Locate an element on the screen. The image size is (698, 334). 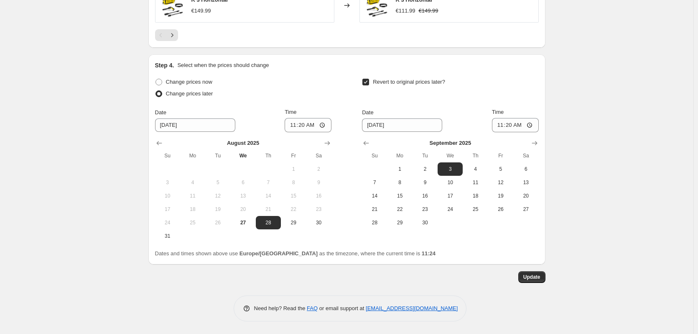
button: Saturday September 20 2025 is located at coordinates (526, 196).